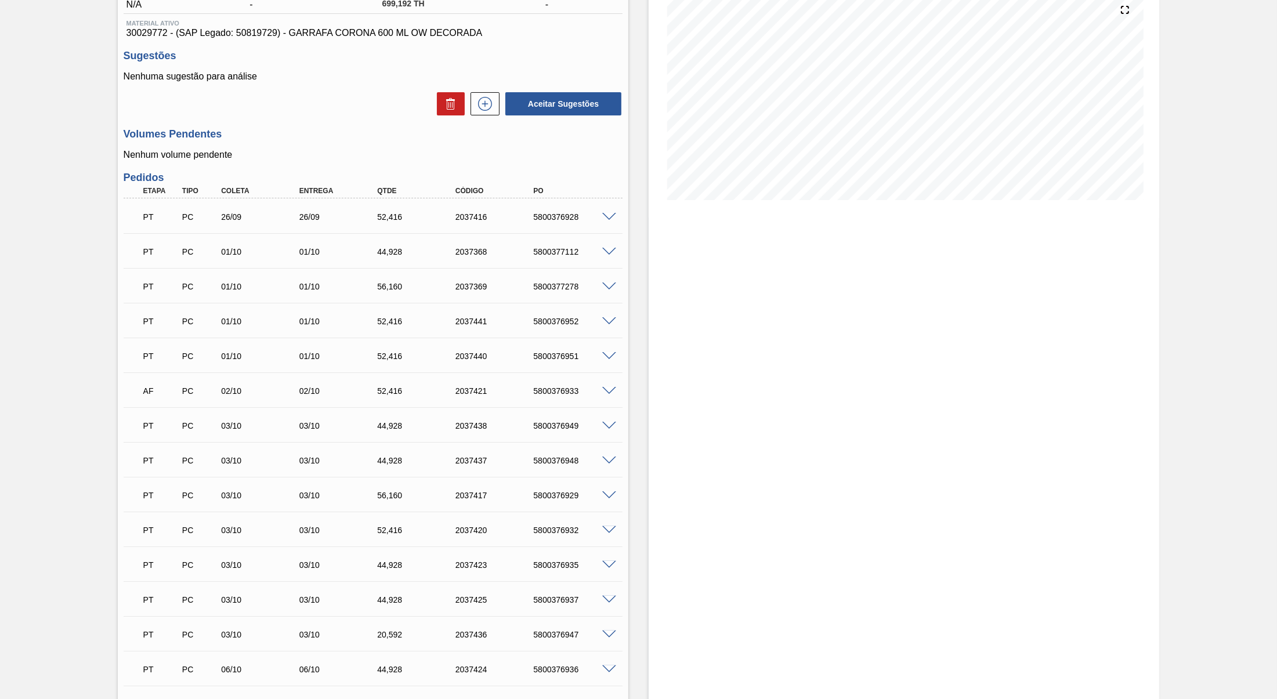  Describe the element at coordinates (448, 104) in the screenshot. I see `div: Excluir Sugestões` at that location.